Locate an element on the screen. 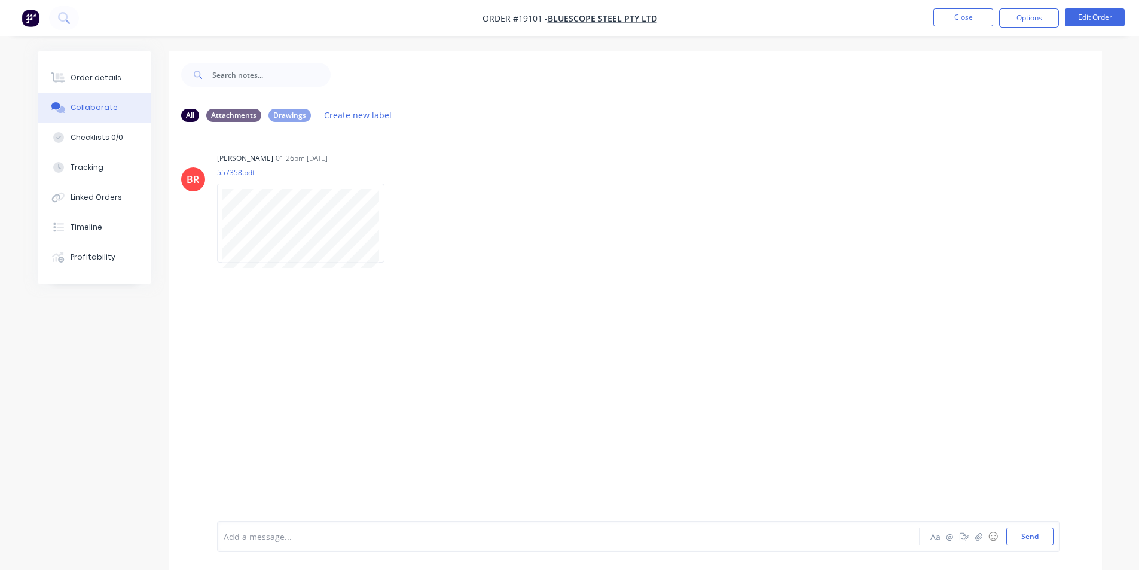  button: Linked Orders is located at coordinates (95, 197).